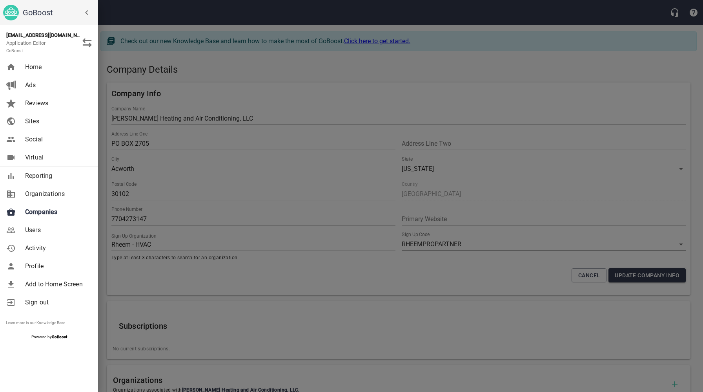  What do you see at coordinates (11, 13) in the screenshot?
I see `img: go_boost_head.png` at bounding box center [11, 13].